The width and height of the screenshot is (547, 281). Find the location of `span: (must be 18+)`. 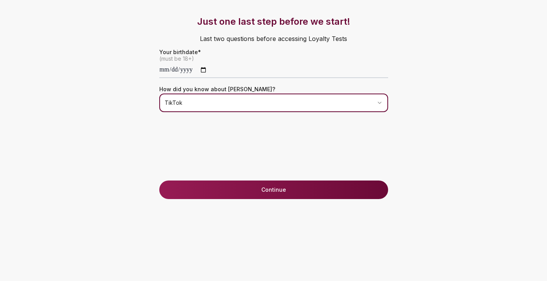

span: (must be 18+) is located at coordinates (274, 59).